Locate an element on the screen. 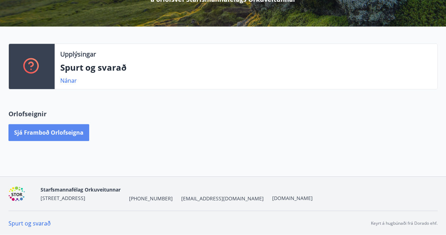  p: Keyrt á hugbúnaði frá Dorado ehf. is located at coordinates (404, 223).